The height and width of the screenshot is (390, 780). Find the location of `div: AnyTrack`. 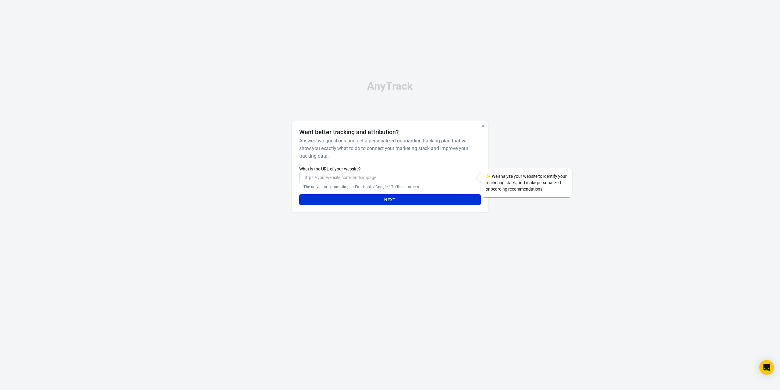

div: AnyTrack is located at coordinates (390, 86).